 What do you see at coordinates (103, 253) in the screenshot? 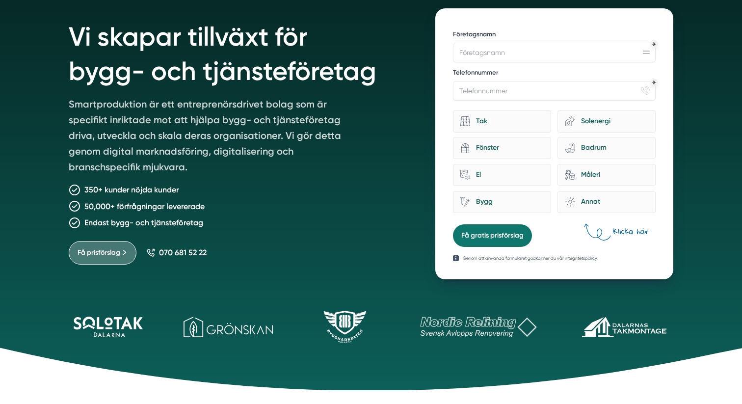
I see `a: Få prisförslag` at bounding box center [103, 253].